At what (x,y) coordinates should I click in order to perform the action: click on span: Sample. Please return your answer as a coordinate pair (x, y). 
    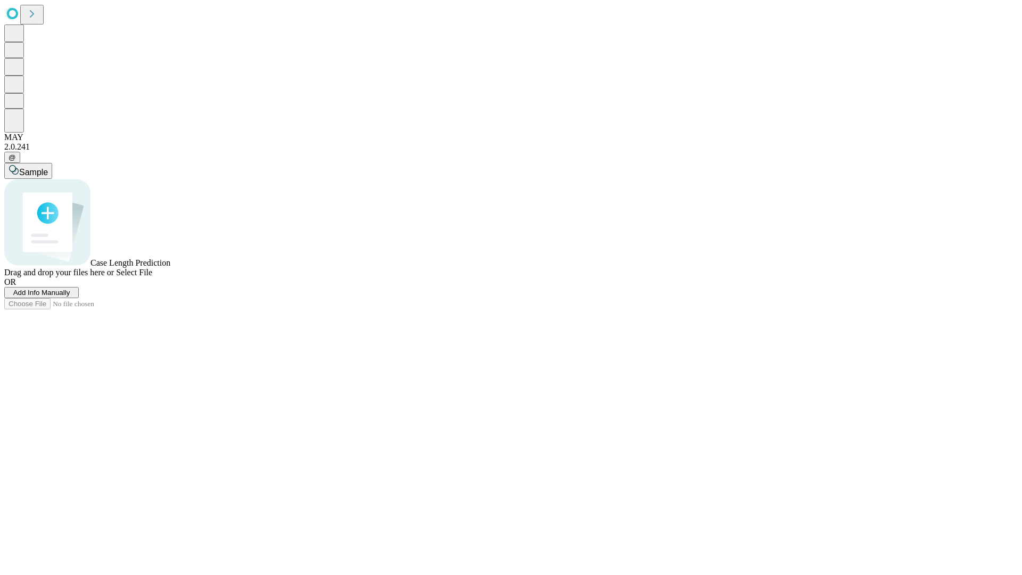
    Looking at the image, I should click on (34, 172).